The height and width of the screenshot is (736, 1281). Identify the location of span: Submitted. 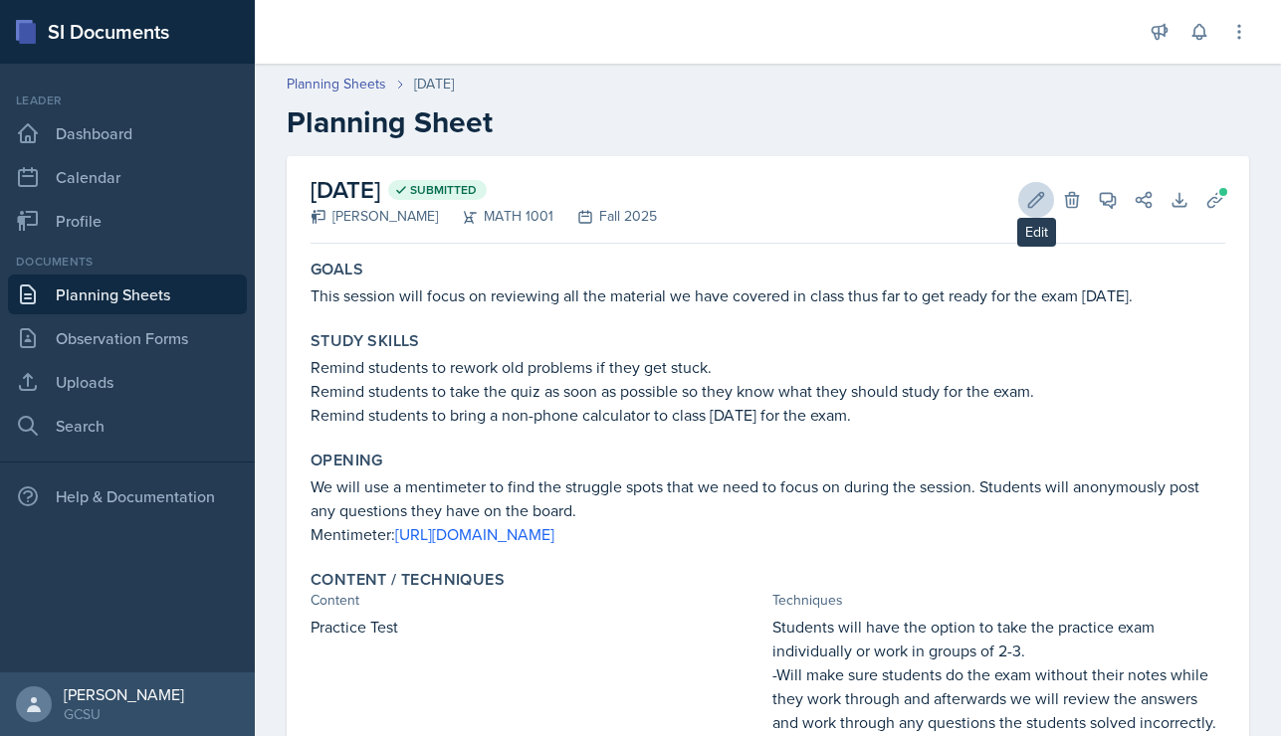
(443, 190).